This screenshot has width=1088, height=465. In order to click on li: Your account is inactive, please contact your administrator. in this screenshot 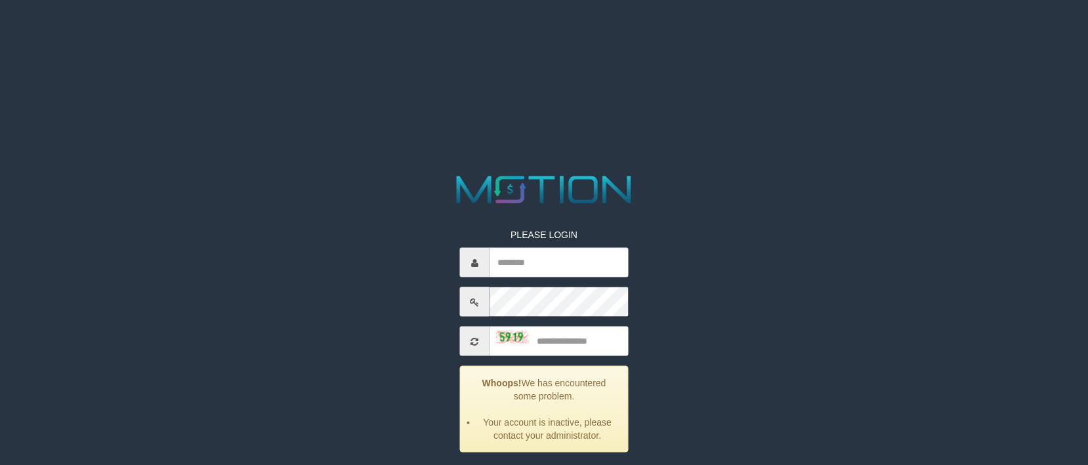, I will do `click(547, 429)`.